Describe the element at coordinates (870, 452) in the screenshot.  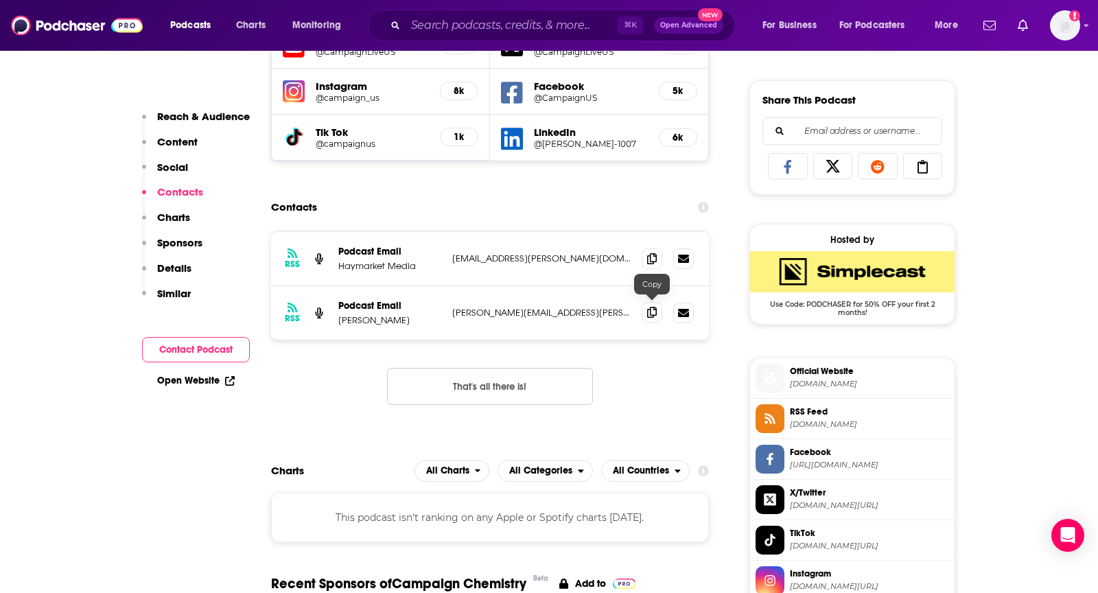
I see `span: Facebook` at that location.